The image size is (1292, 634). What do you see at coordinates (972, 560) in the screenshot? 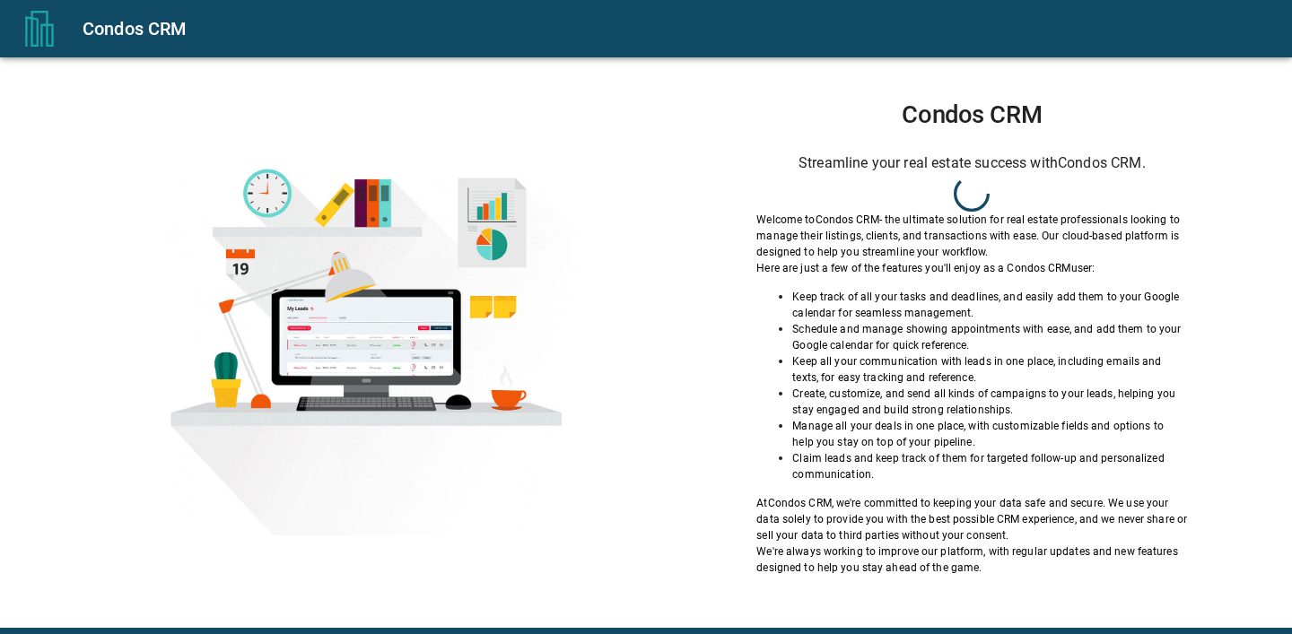
I see `p: We're always working to improve our platform, with regular updates and new features designed to h...` at bounding box center [972, 560].